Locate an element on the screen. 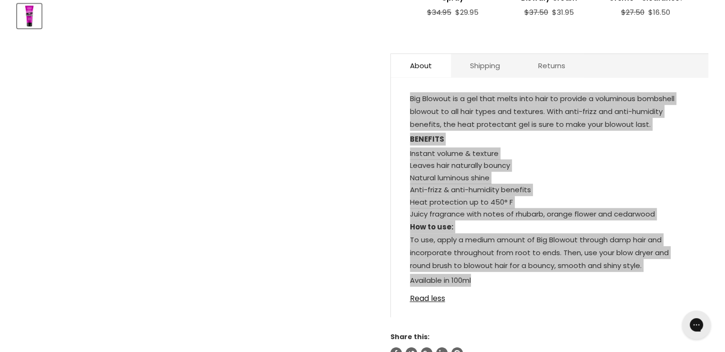 This screenshot has height=352, width=725. p: Big Blowout is a gel that melts into hair to provide a voluminous bombshell blowout to all hair t... is located at coordinates (550, 112).